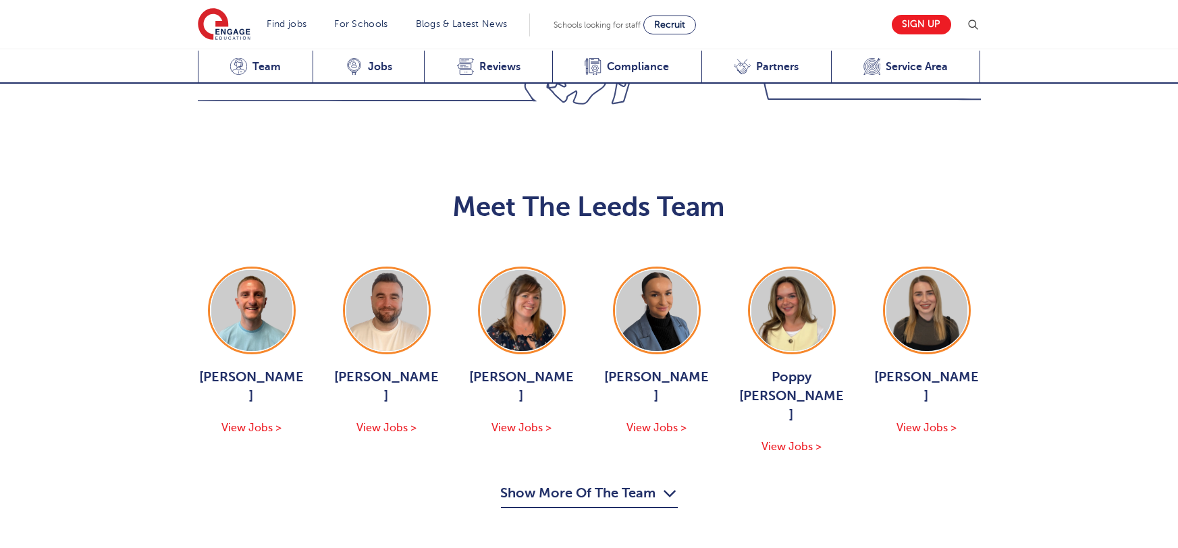 This screenshot has height=548, width=1178. Describe the element at coordinates (589, 207) in the screenshot. I see `h2: Meet The Leeds Team` at that location.